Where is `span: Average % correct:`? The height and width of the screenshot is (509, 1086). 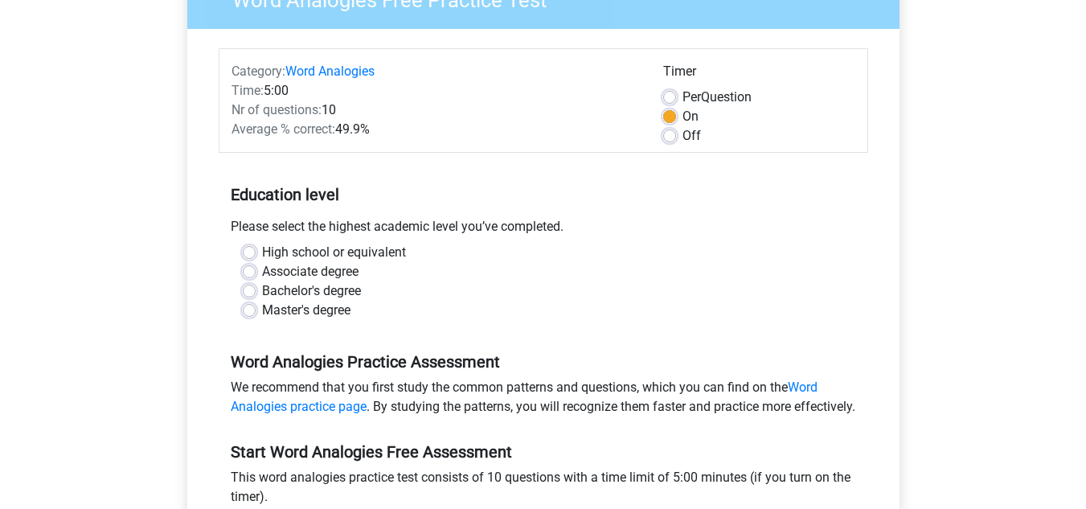
span: Average % correct: is located at coordinates (283, 129).